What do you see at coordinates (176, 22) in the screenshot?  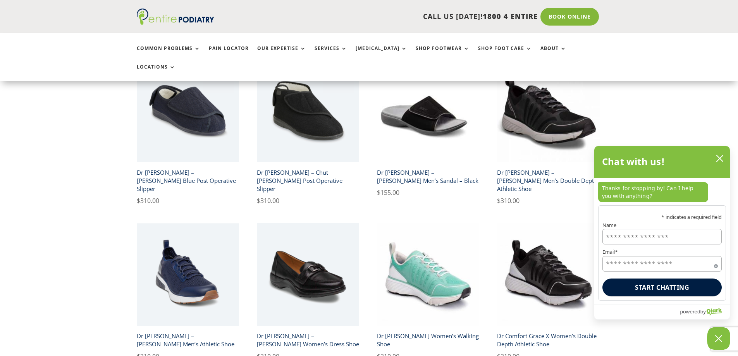 I see `a: Entire Podiatry` at bounding box center [176, 22].